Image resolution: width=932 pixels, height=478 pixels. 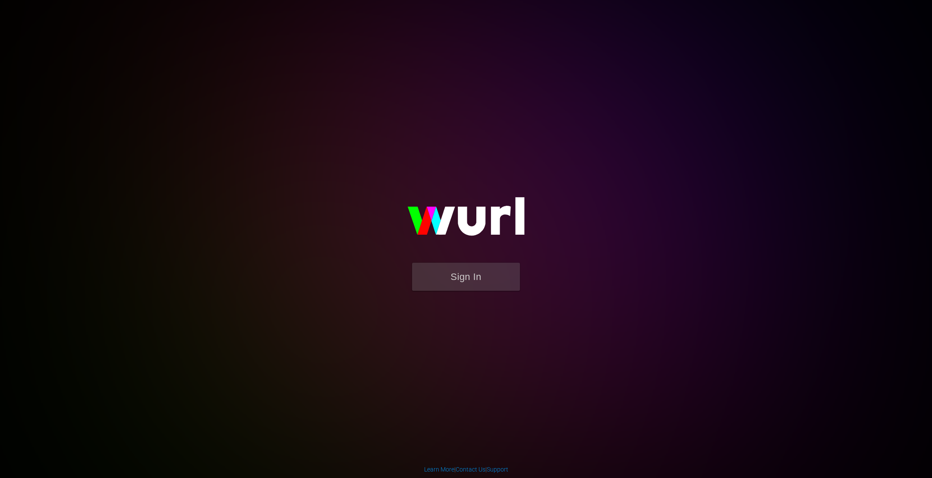 What do you see at coordinates (466, 276) in the screenshot?
I see `button: Sign In` at bounding box center [466, 276].